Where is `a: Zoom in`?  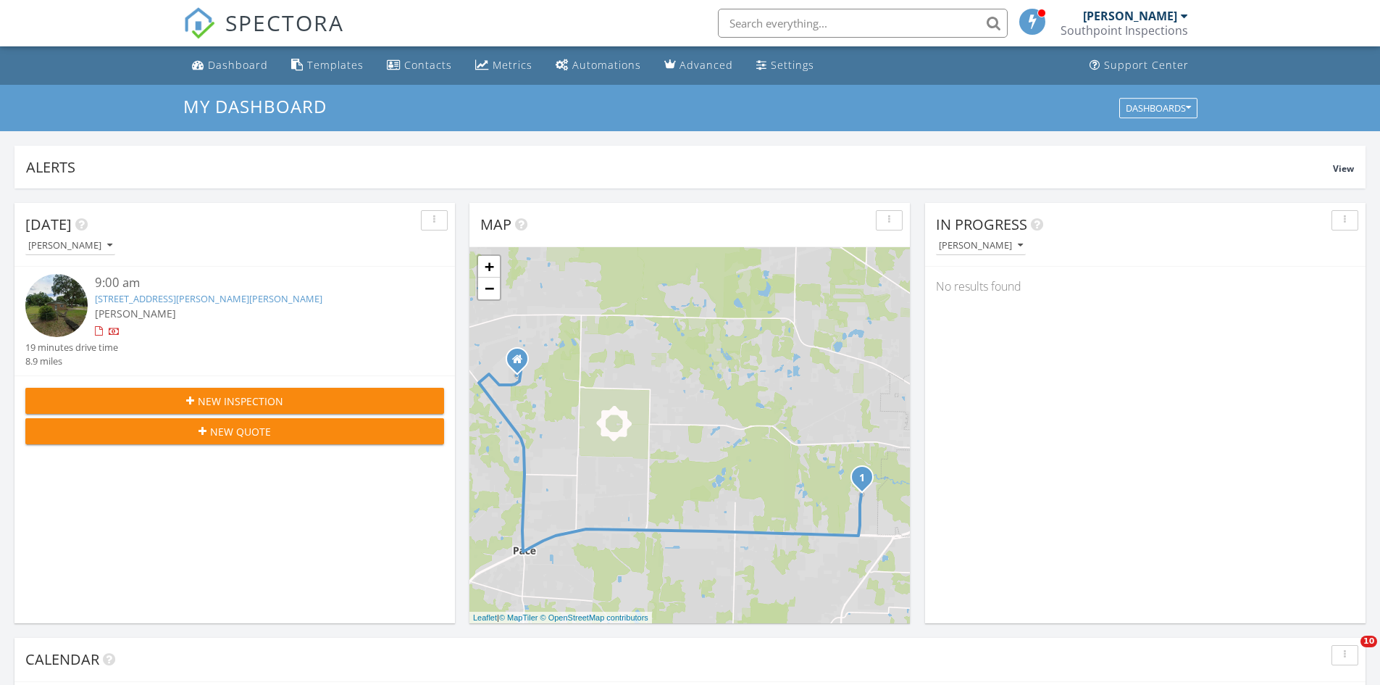
a: Zoom in is located at coordinates (489, 267).